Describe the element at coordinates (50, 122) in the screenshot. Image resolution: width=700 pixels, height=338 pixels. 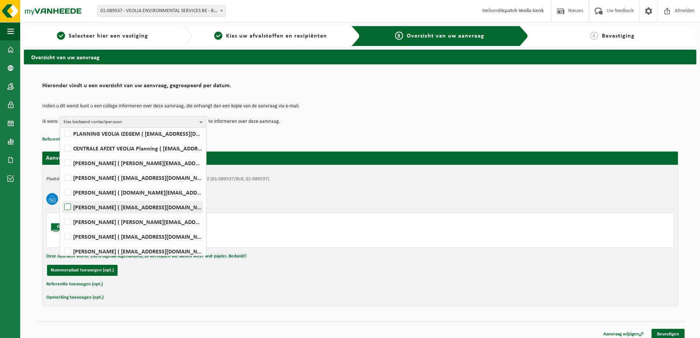
I see `p: Ik wens` at that location.